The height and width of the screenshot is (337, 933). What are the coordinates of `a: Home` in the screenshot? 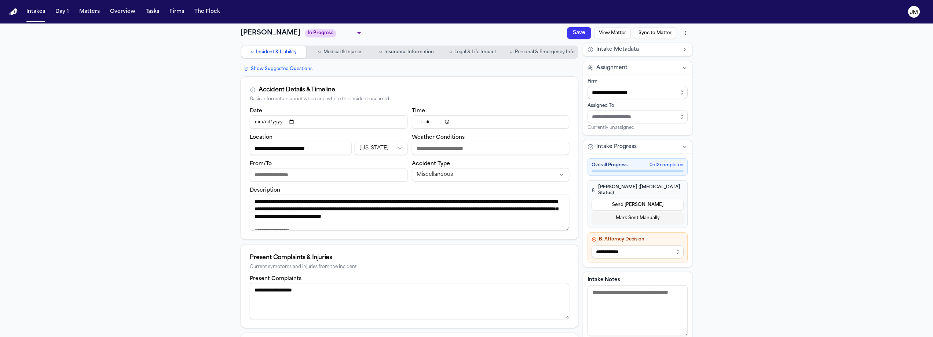 It's located at (13, 12).